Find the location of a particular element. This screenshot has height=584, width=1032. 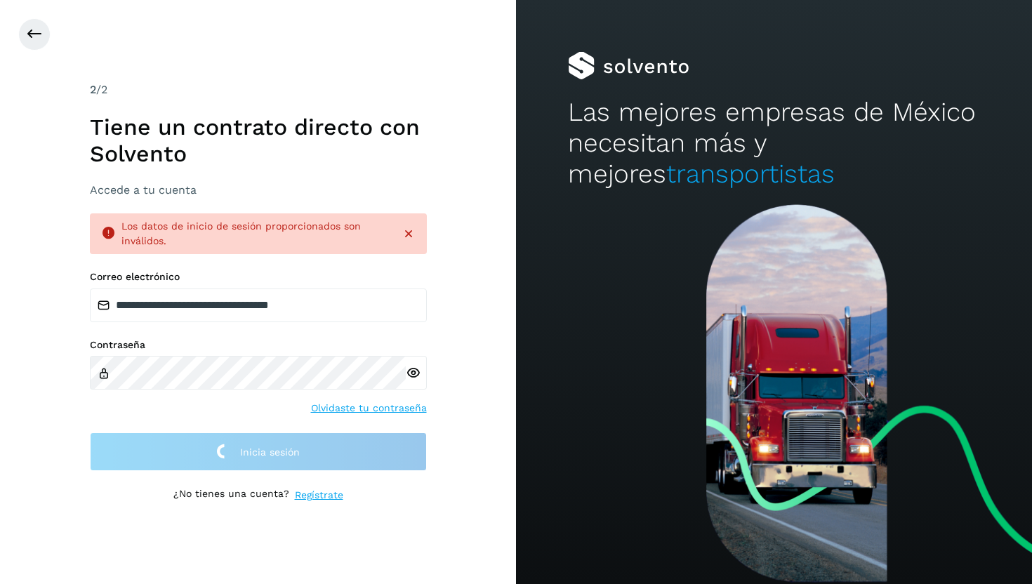

p: ¿No tienes una cuenta? is located at coordinates (231, 495).